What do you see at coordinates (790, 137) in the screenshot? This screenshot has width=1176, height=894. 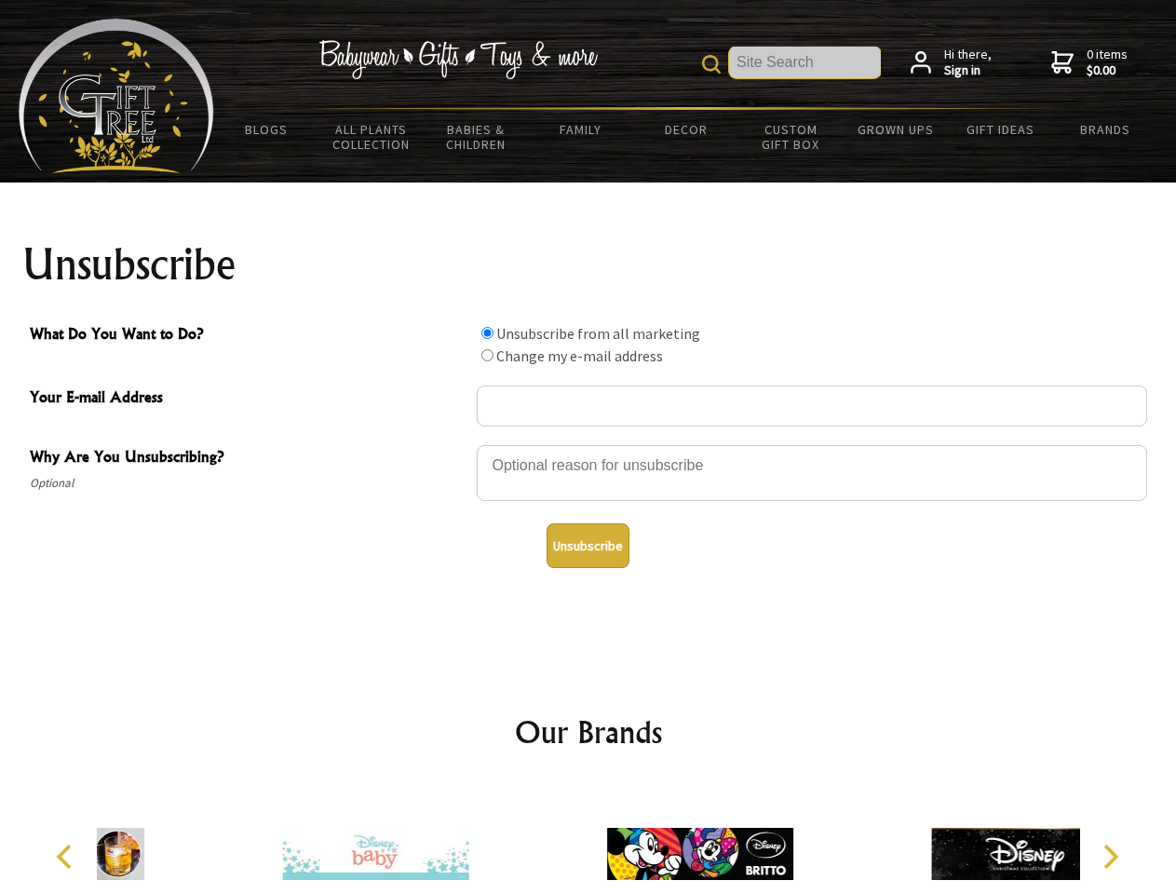 I see `a: Custom Gift Box` at bounding box center [790, 137].